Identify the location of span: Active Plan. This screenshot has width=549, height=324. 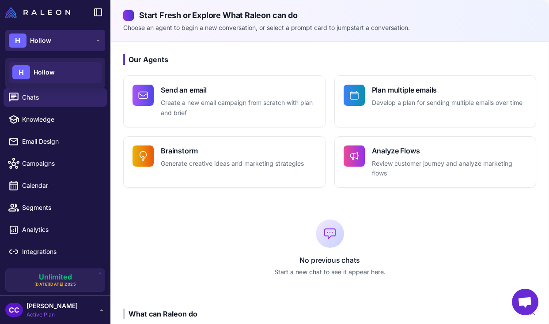
(52, 315).